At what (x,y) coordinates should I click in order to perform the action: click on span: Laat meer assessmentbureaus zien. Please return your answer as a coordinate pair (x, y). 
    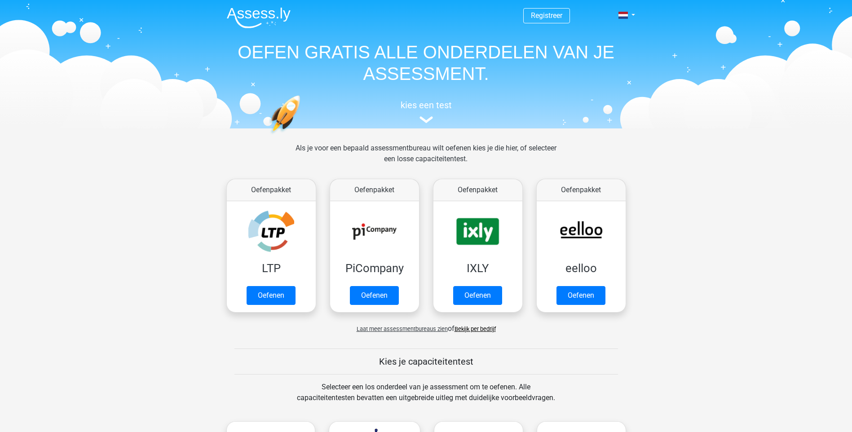
    Looking at the image, I should click on (402, 329).